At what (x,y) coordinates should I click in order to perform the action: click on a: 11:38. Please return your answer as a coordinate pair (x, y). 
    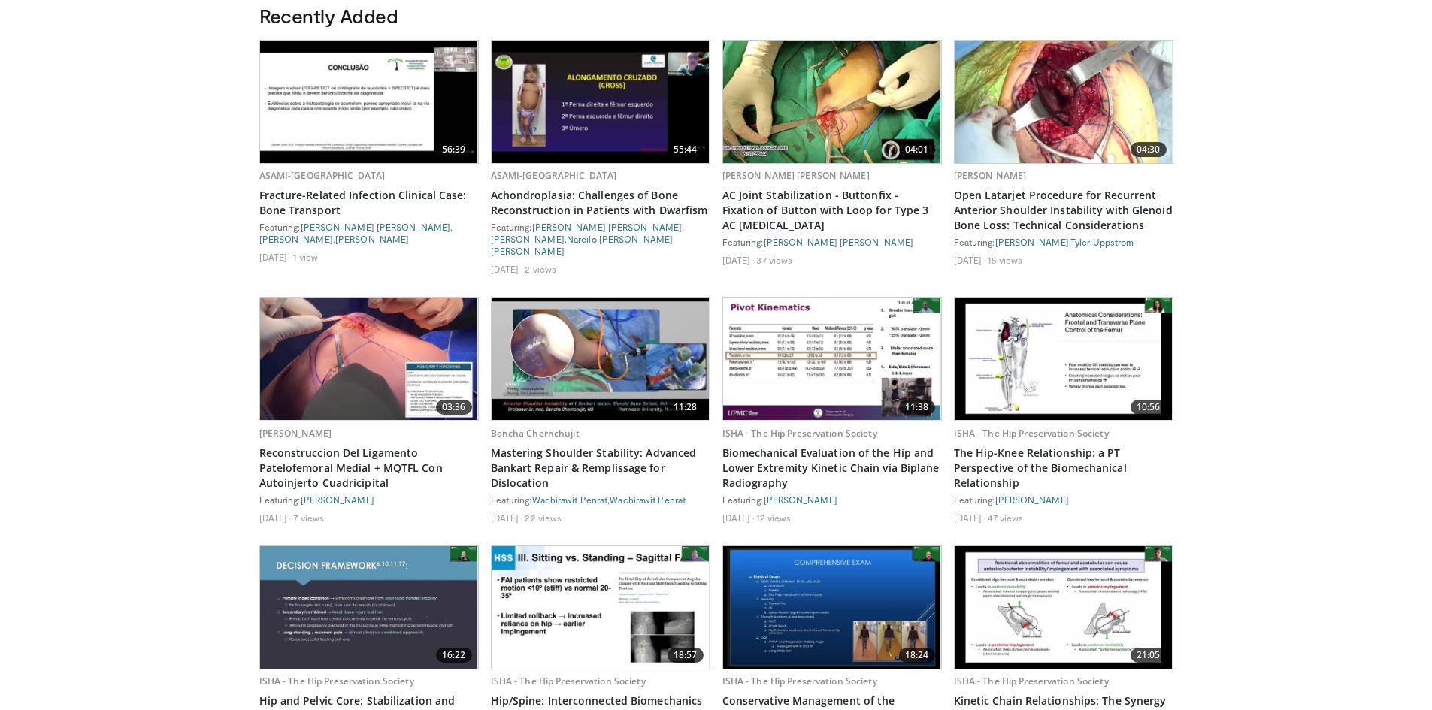
    Looking at the image, I should click on (832, 359).